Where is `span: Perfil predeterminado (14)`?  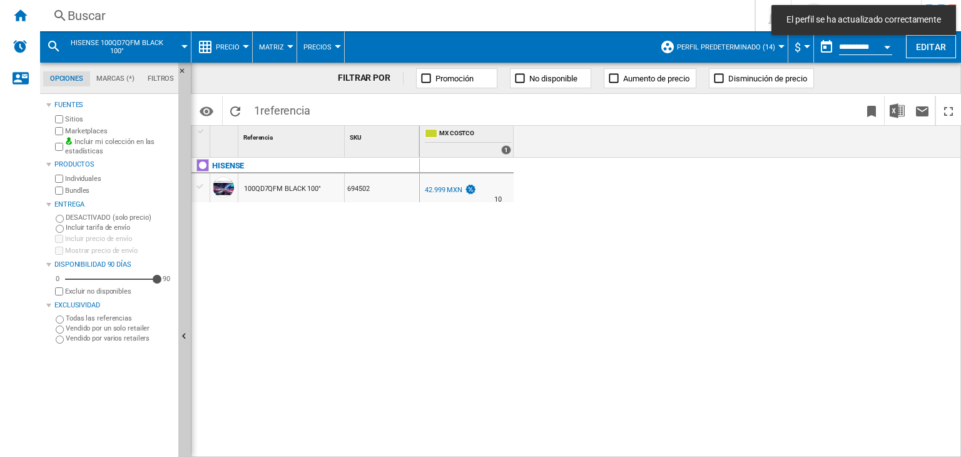
span: Perfil predeterminado (14) is located at coordinates (726, 47).